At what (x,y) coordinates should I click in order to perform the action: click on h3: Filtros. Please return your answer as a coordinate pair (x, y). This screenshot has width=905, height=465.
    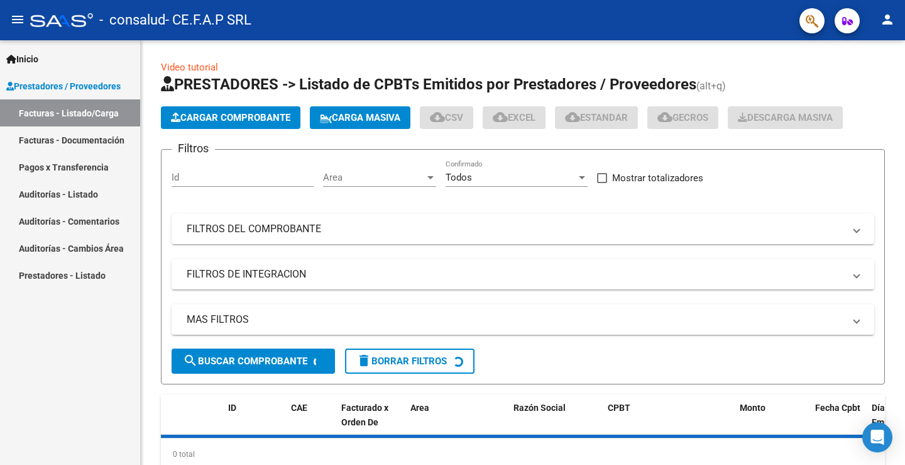
    Looking at the image, I should click on (193, 148).